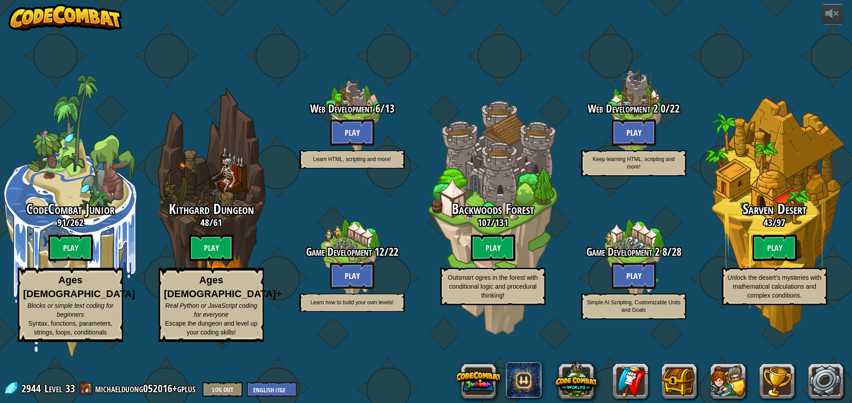 The image size is (852, 403). I want to click on span: 12, so click(378, 252).